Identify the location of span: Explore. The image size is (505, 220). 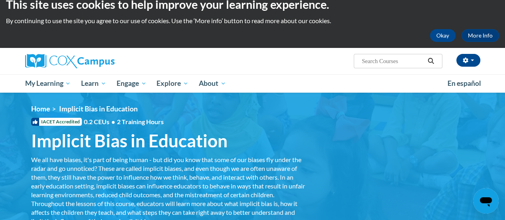
(172, 83).